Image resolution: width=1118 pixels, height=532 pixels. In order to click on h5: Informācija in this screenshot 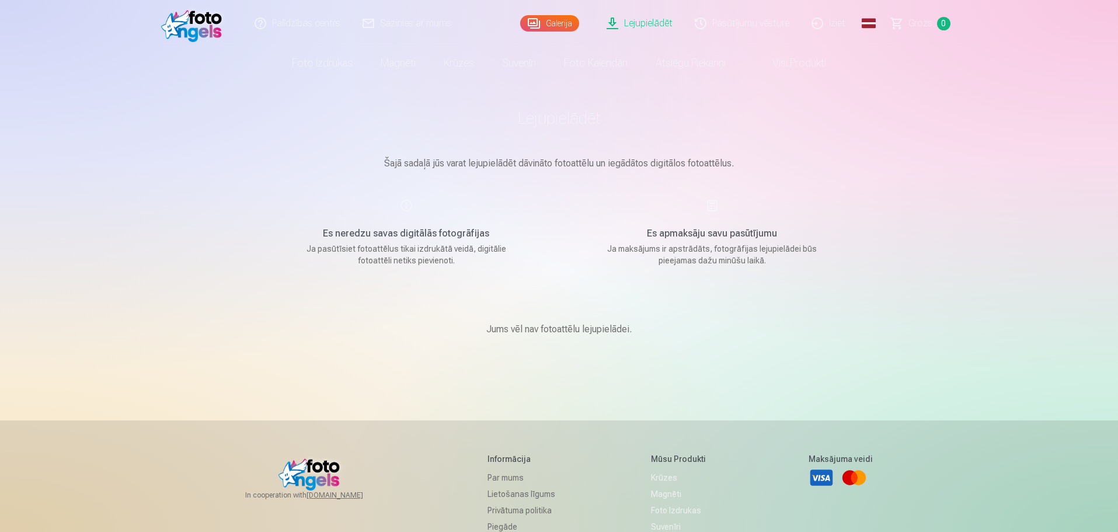, I will do `click(521, 459)`.